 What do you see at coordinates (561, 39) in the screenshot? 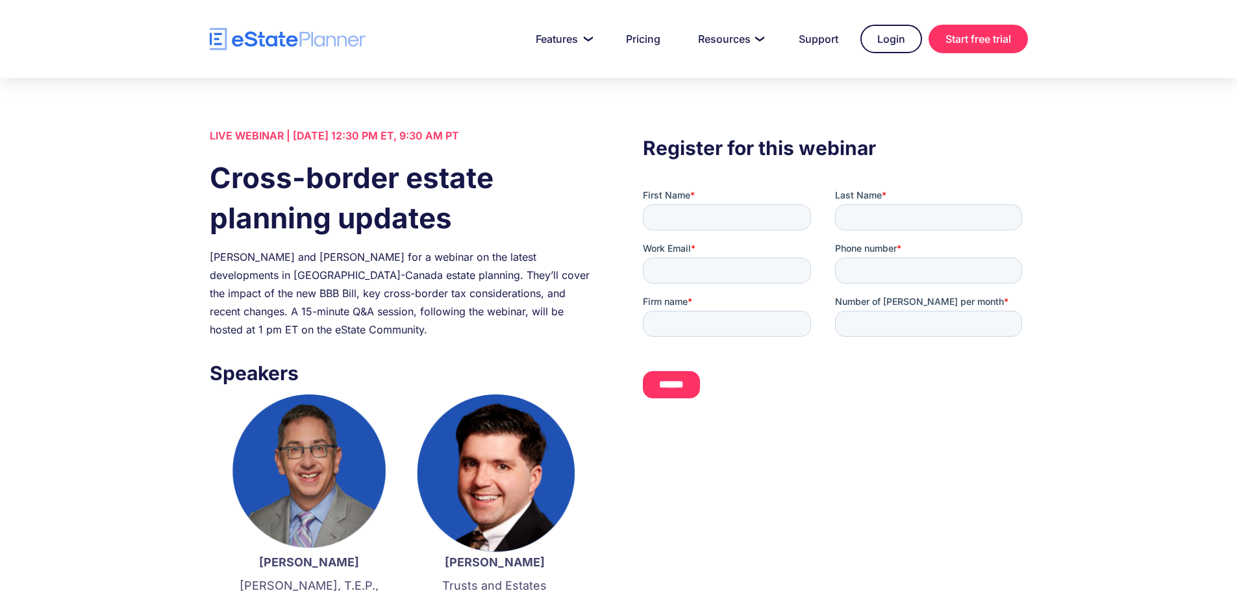
I see `a: Features` at bounding box center [561, 39].